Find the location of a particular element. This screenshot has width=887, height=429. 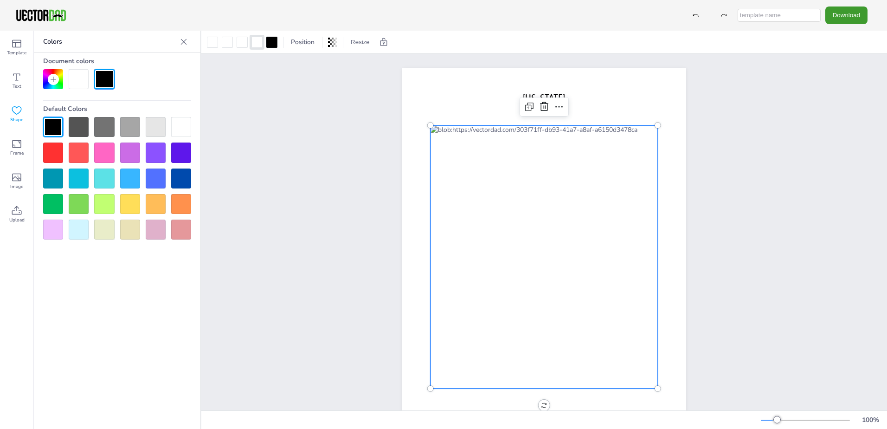

span: Upload is located at coordinates (17, 220).